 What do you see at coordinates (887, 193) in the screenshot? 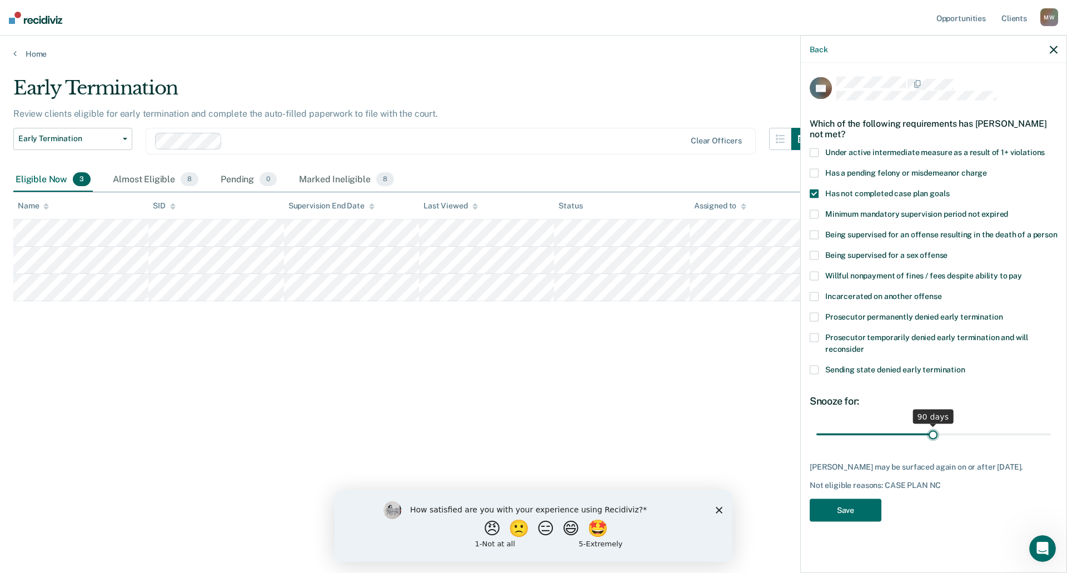
I see `span: Has not completed case plan goals` at bounding box center [887, 193].